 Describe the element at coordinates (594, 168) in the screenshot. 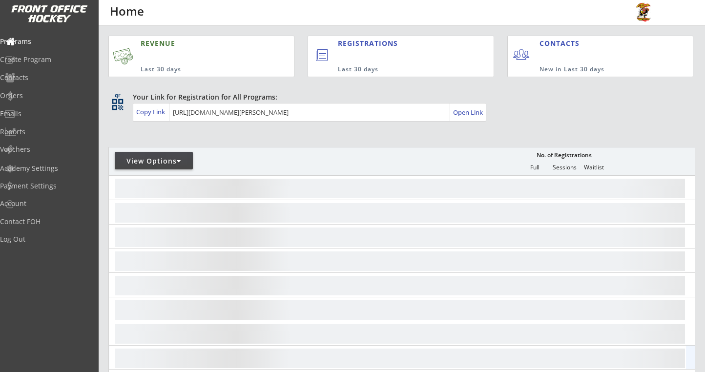

I see `div: Waitlist` at that location.